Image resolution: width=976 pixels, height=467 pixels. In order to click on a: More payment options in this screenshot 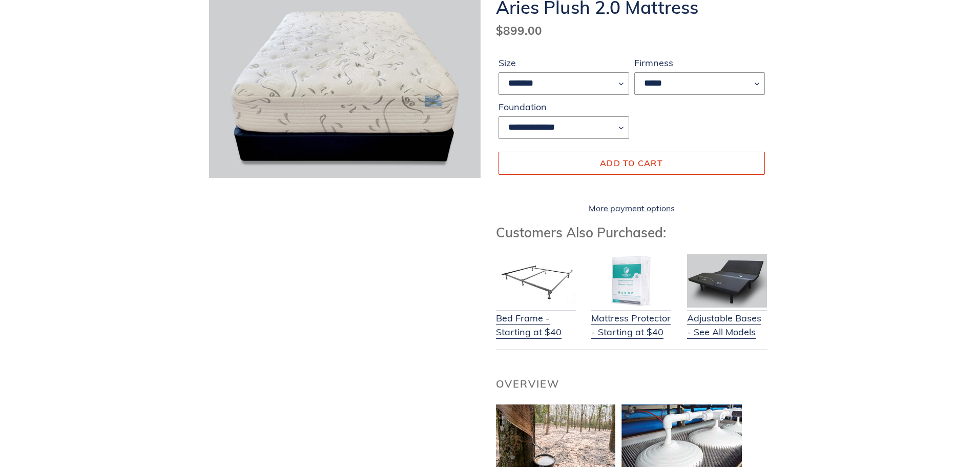, I will do `click(632, 208)`.